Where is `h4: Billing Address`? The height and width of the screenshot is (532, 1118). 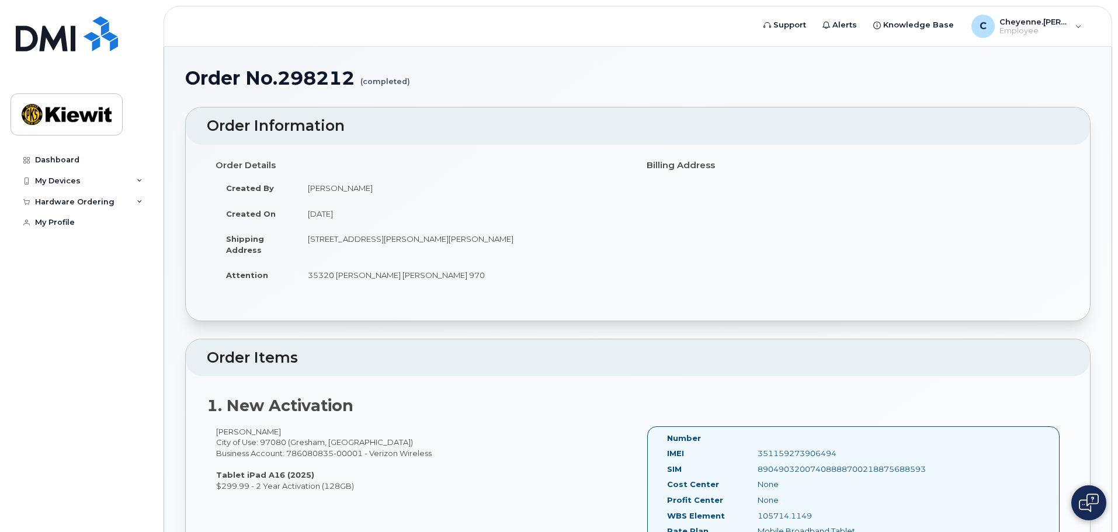
h4: Billing Address is located at coordinates (853, 165).